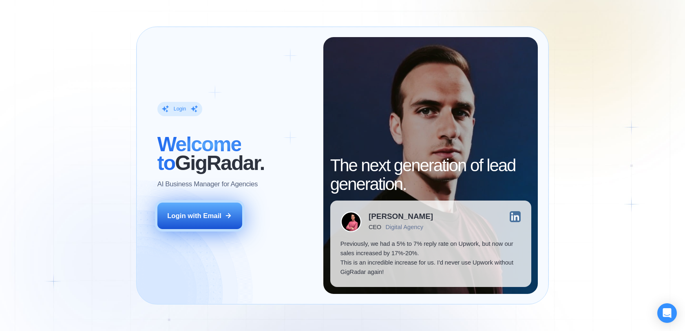 The height and width of the screenshot is (331, 685). What do you see at coordinates (208, 184) in the screenshot?
I see `p: AI Business Manager for Agencies` at bounding box center [208, 184].